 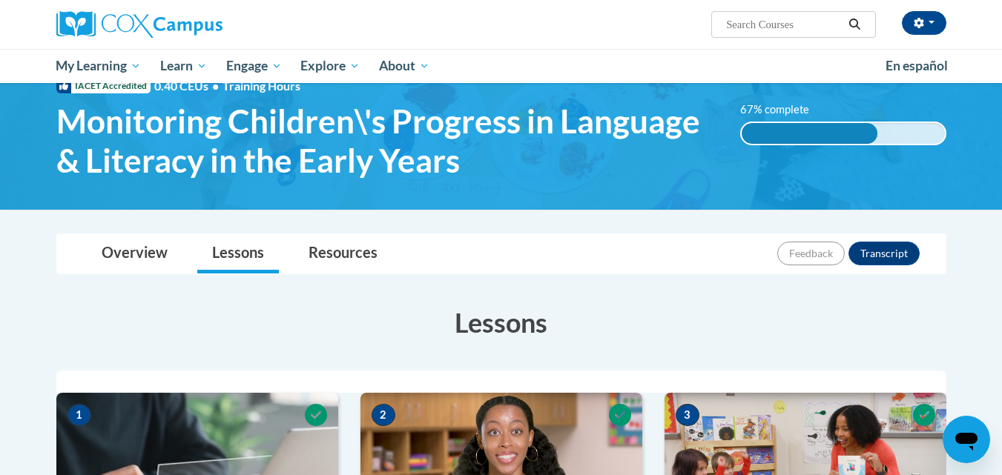 I want to click on a: Lessons, so click(x=238, y=254).